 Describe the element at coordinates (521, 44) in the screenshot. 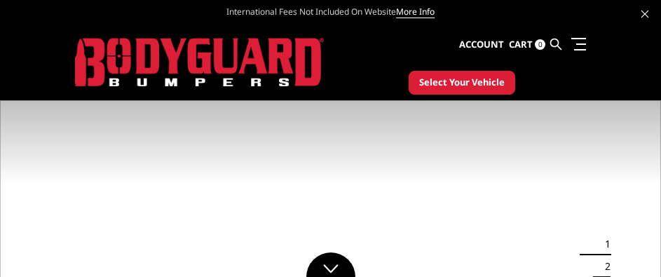

I see `span: Cart` at that location.